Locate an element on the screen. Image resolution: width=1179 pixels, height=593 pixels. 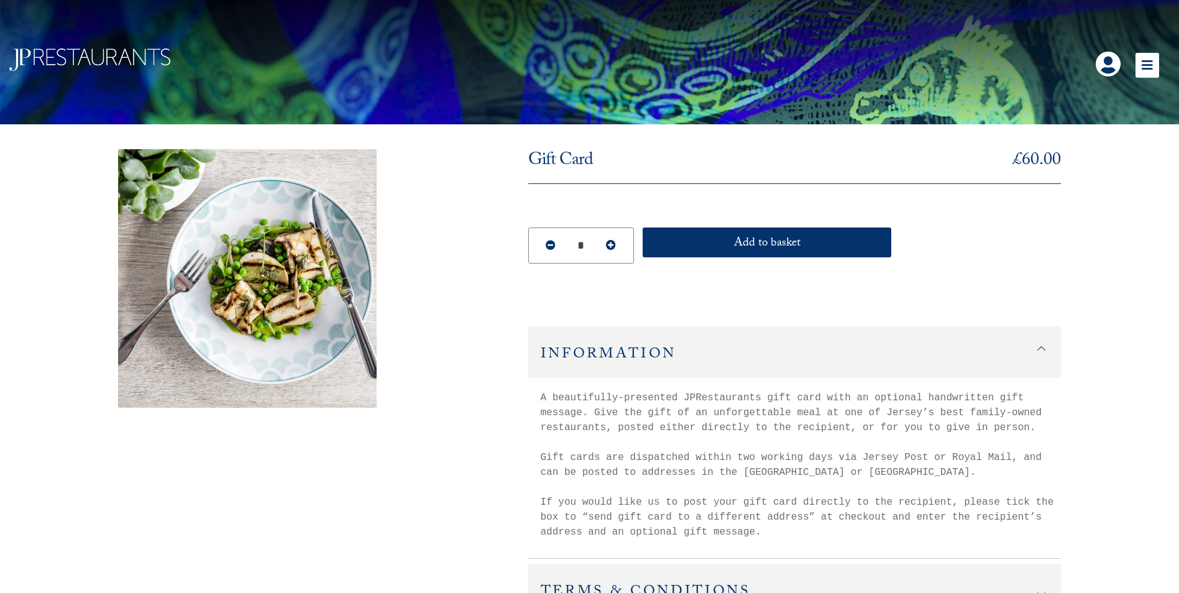
img: logo-final-from-website.png is located at coordinates (90, 60).